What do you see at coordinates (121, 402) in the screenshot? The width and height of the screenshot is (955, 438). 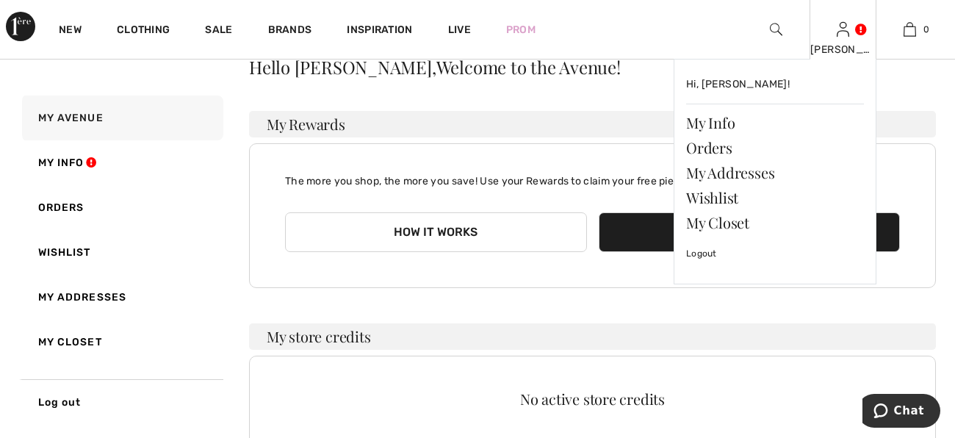 I see `a: Log out` at bounding box center [121, 402].